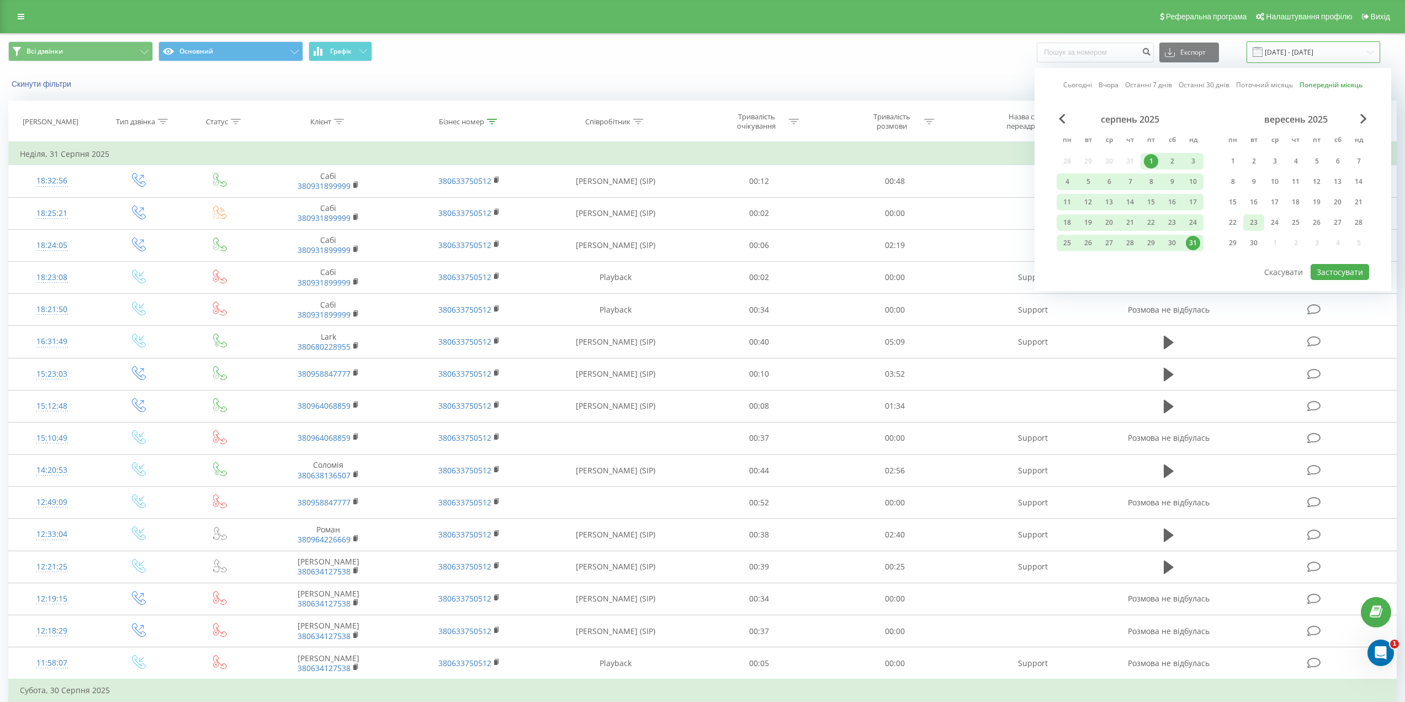 This screenshot has width=1405, height=702. I want to click on a: Вчора, so click(1109, 84).